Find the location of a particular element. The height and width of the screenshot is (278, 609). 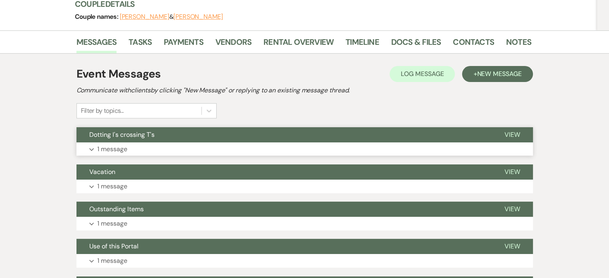

button: +New Message is located at coordinates (497, 74).